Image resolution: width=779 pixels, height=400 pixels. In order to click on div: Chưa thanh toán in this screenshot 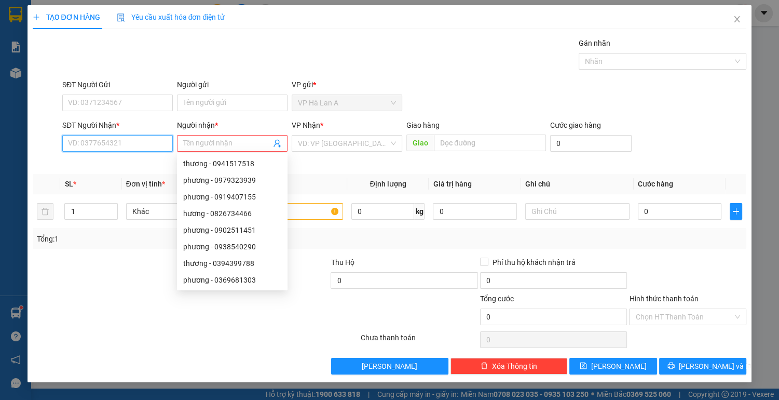, I will do `click(420, 341)`.